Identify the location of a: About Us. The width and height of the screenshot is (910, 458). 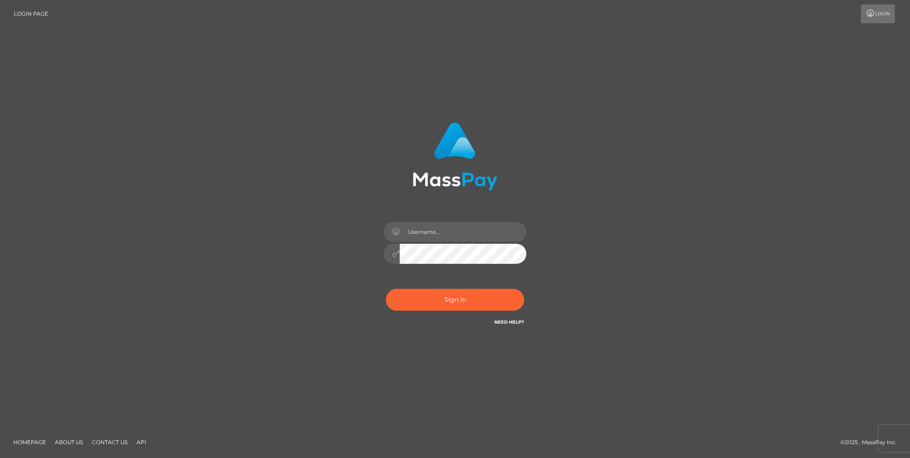
(69, 442).